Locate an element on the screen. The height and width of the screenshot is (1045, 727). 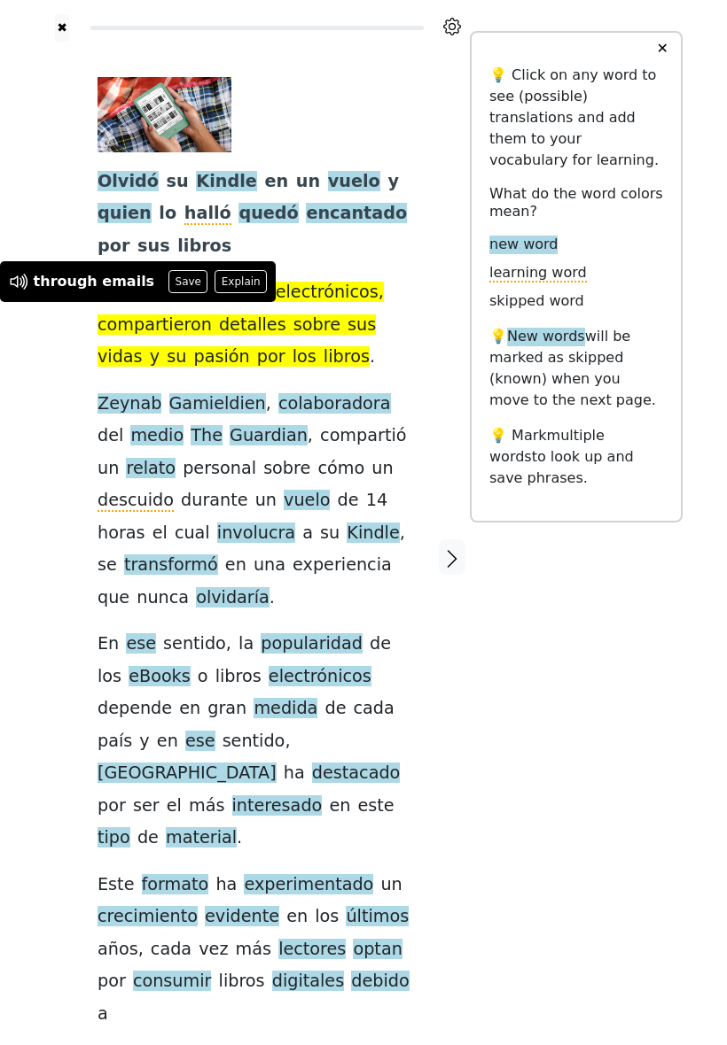
span: horas is located at coordinates (121, 533).